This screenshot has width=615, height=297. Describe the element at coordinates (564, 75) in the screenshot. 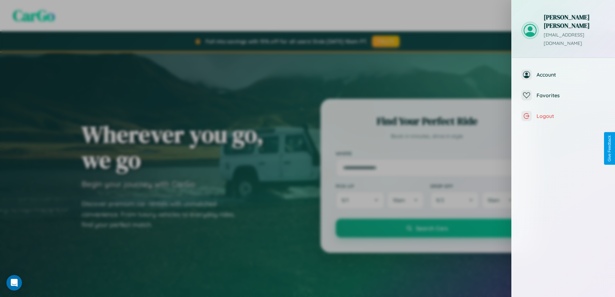

I see `button: Account` at that location.